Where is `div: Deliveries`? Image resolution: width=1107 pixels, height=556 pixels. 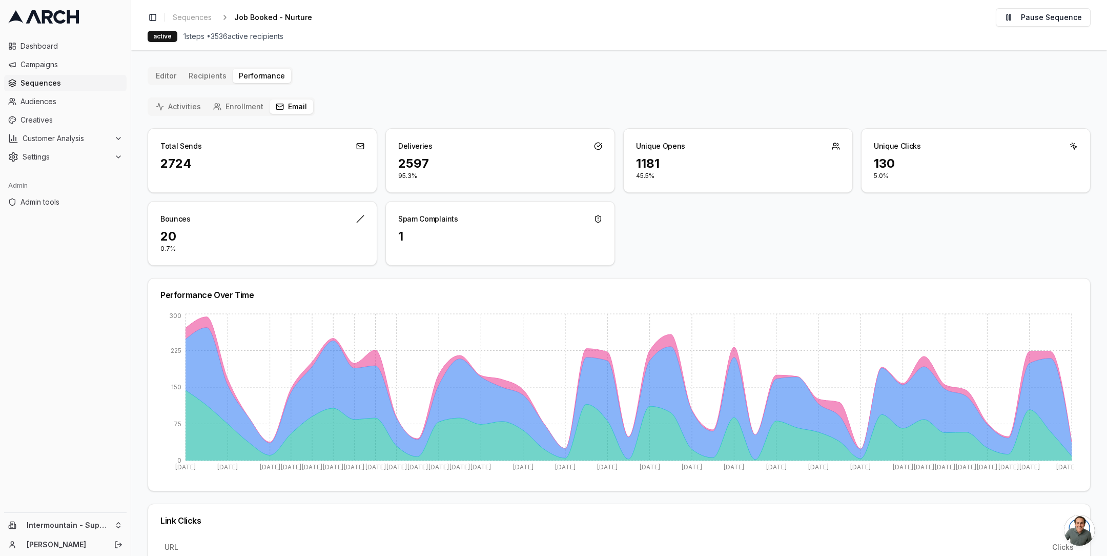 div: Deliveries is located at coordinates (415, 146).